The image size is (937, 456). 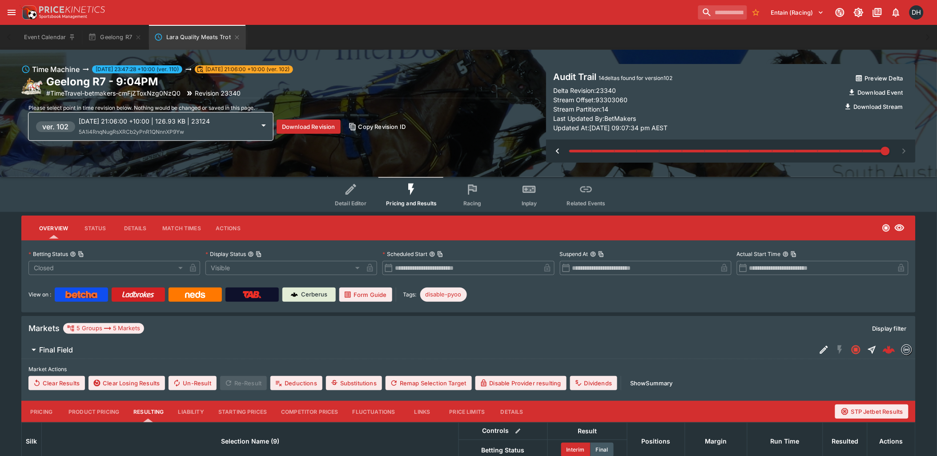 What do you see at coordinates (877, 12) in the screenshot?
I see `button: Documentation` at bounding box center [877, 12].